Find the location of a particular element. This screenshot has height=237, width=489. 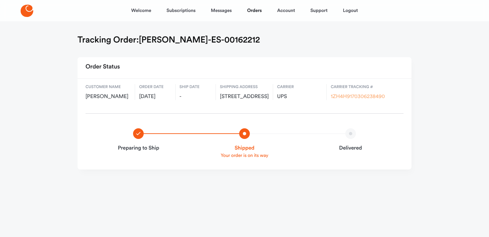

a: Welcome is located at coordinates (141, 11).